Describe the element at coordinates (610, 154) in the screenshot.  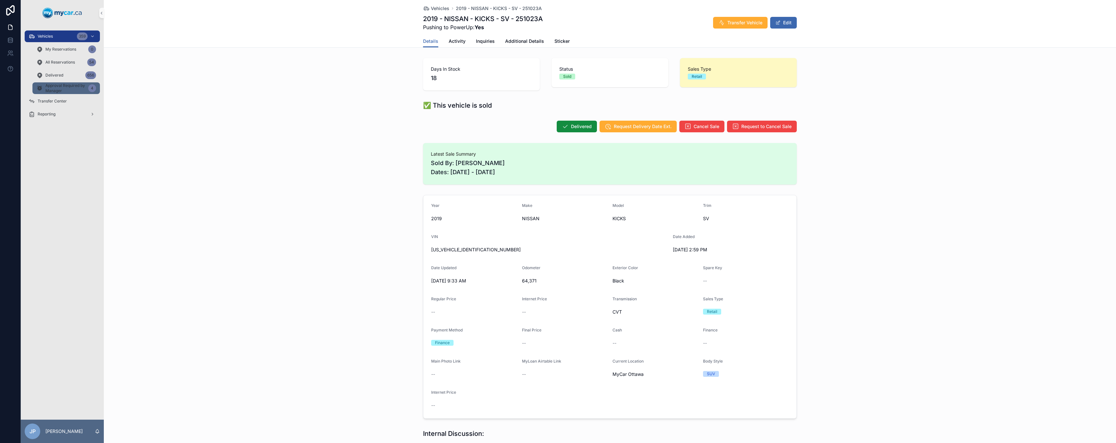
I see `span: Latest Sale Summary` at that location.